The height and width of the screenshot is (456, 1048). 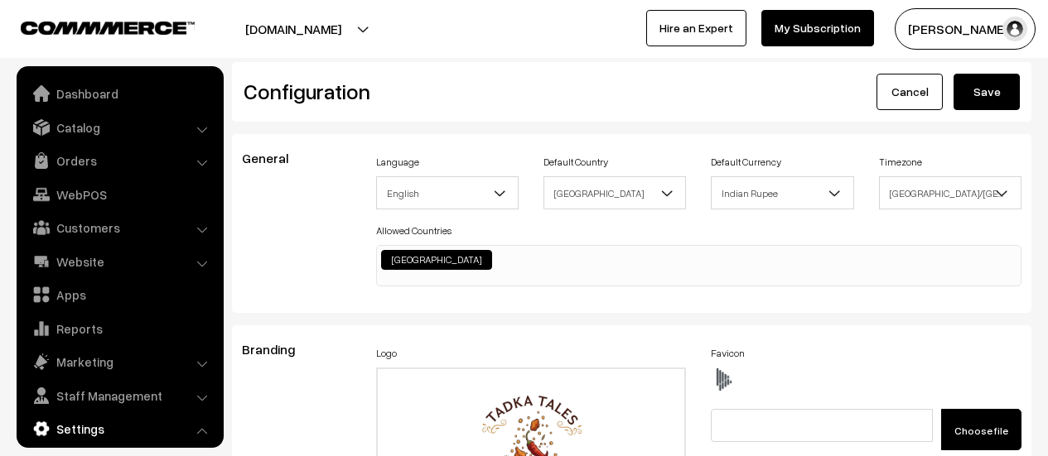 What do you see at coordinates (119, 396) in the screenshot?
I see `a: Staff Management` at bounding box center [119, 396].